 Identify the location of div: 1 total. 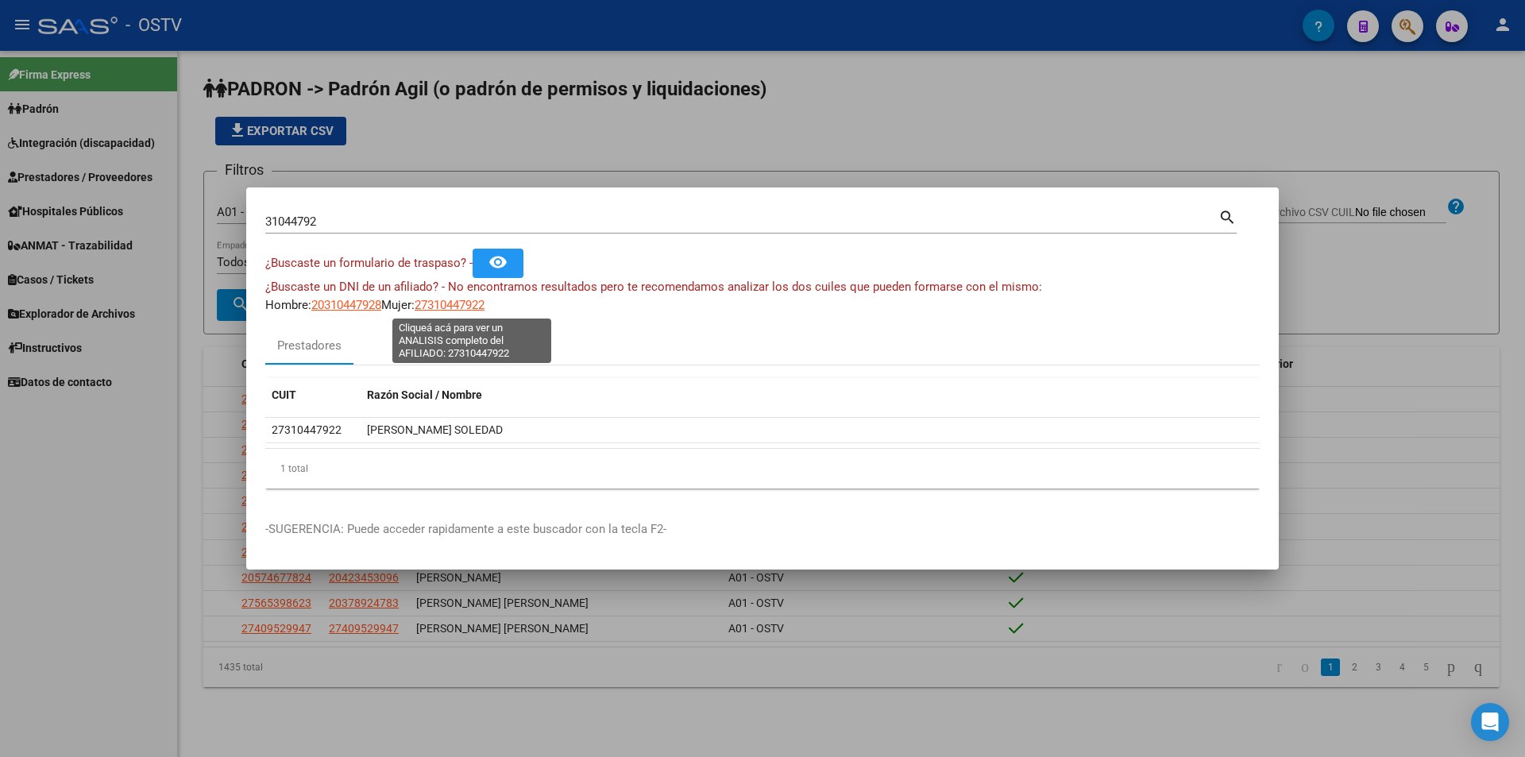
(762, 469).